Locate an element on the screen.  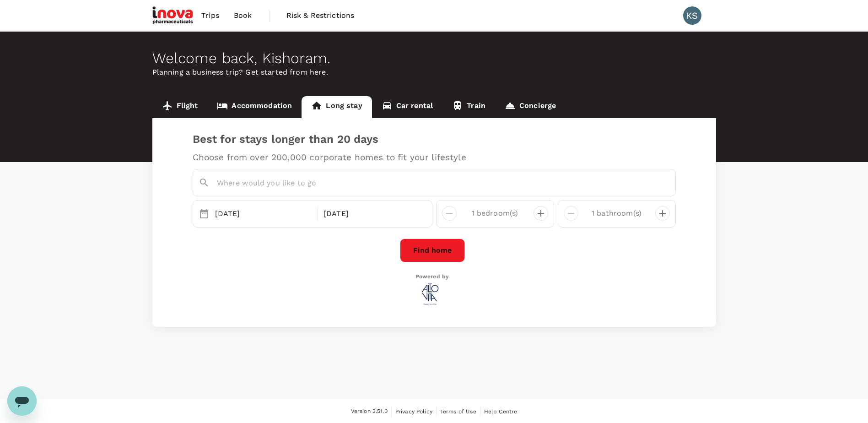
a: Privacy Policy is located at coordinates (414, 411).